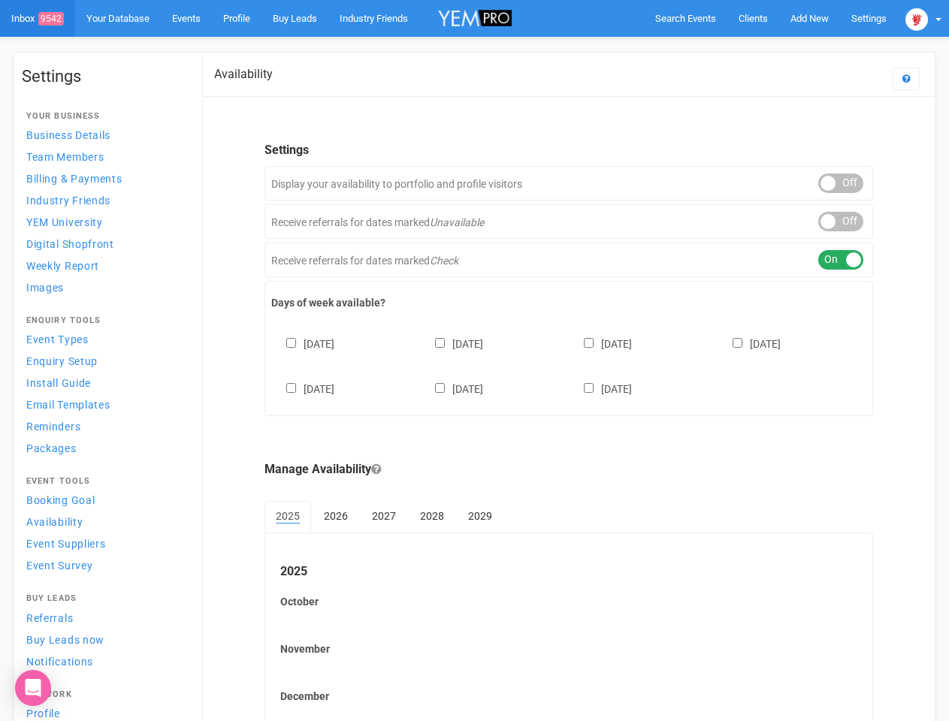 This screenshot has width=949, height=721. Describe the element at coordinates (569, 150) in the screenshot. I see `legend: Settings` at that location.